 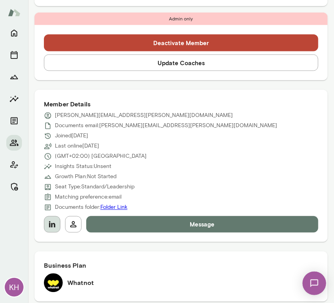 I want to click on a: Folder Link, so click(x=114, y=207).